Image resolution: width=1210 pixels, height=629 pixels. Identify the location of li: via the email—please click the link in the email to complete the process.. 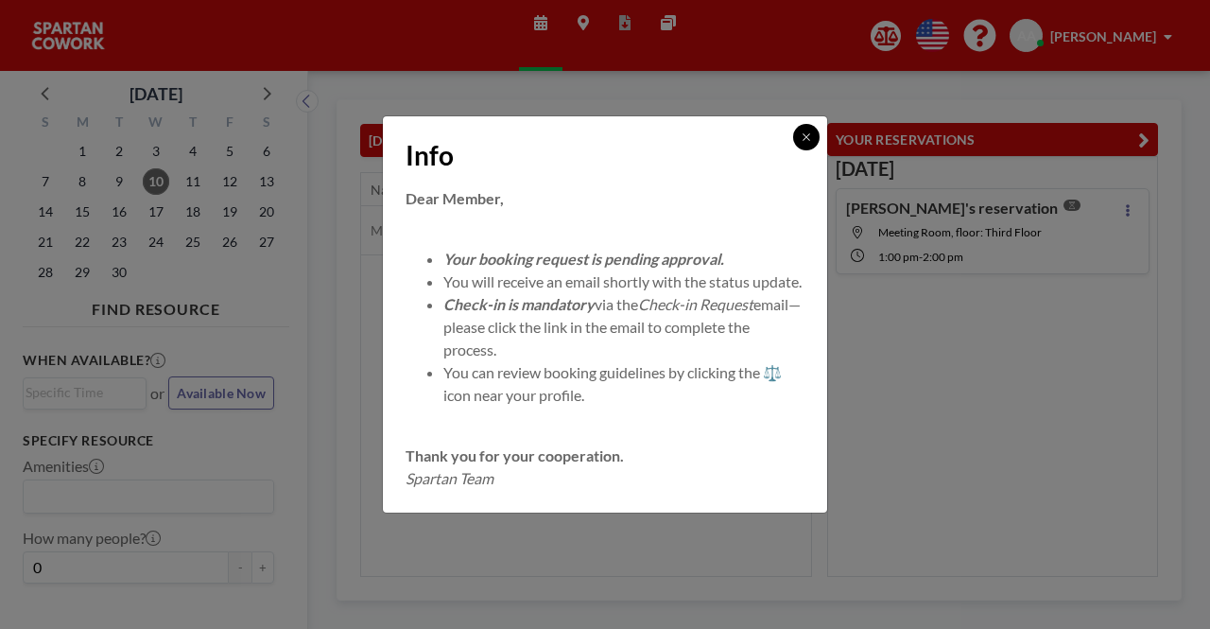
(624, 327).